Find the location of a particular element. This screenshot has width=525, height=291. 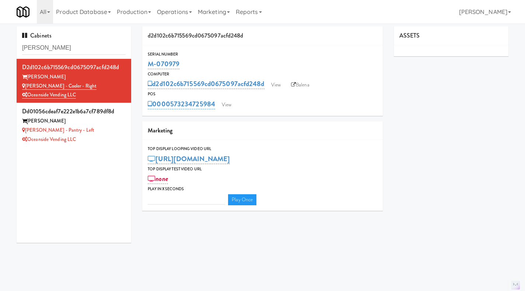

div: Computer is located at coordinates (262, 74).